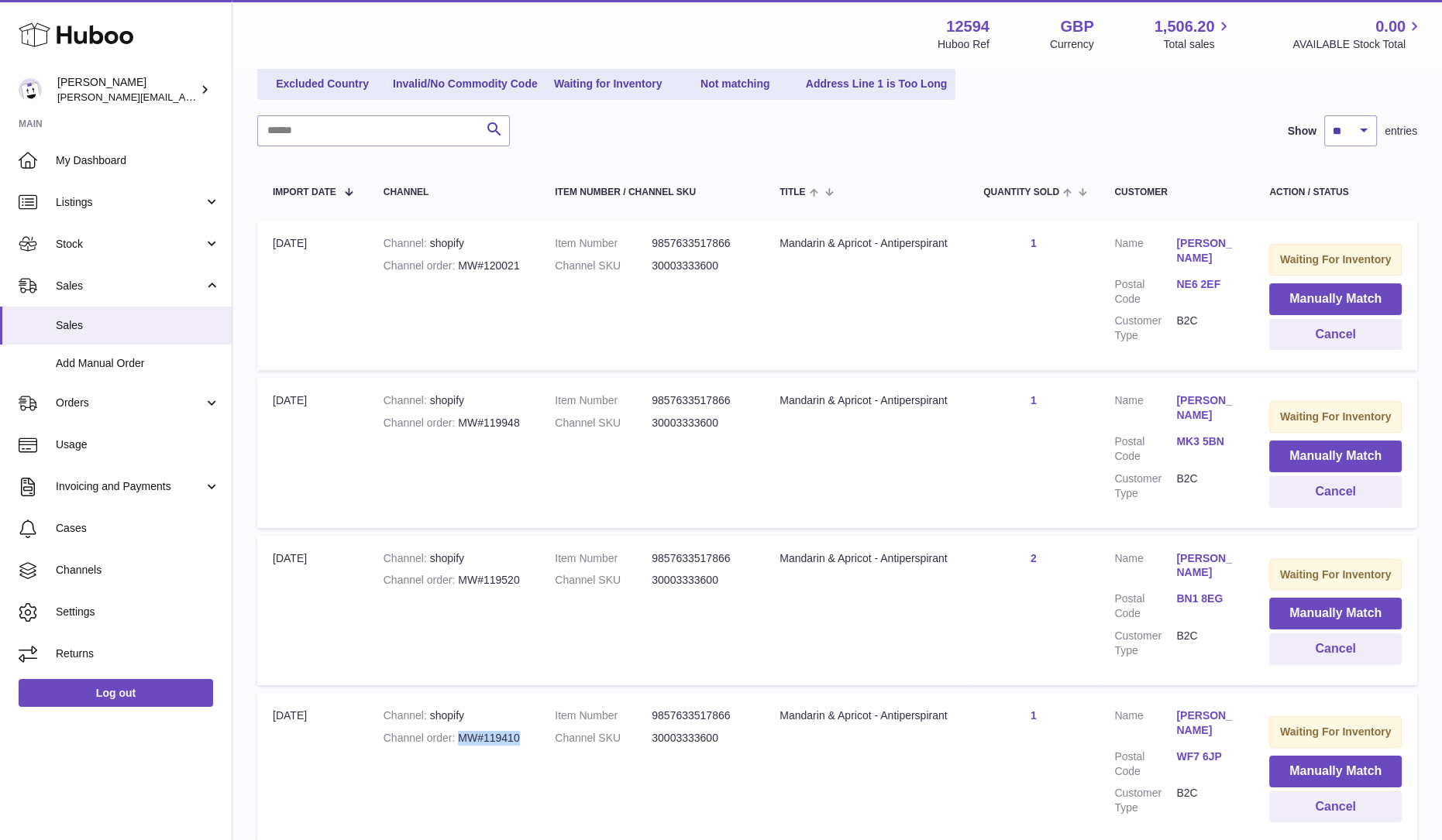 Image resolution: width=1442 pixels, height=840 pixels. I want to click on span: Returns, so click(138, 653).